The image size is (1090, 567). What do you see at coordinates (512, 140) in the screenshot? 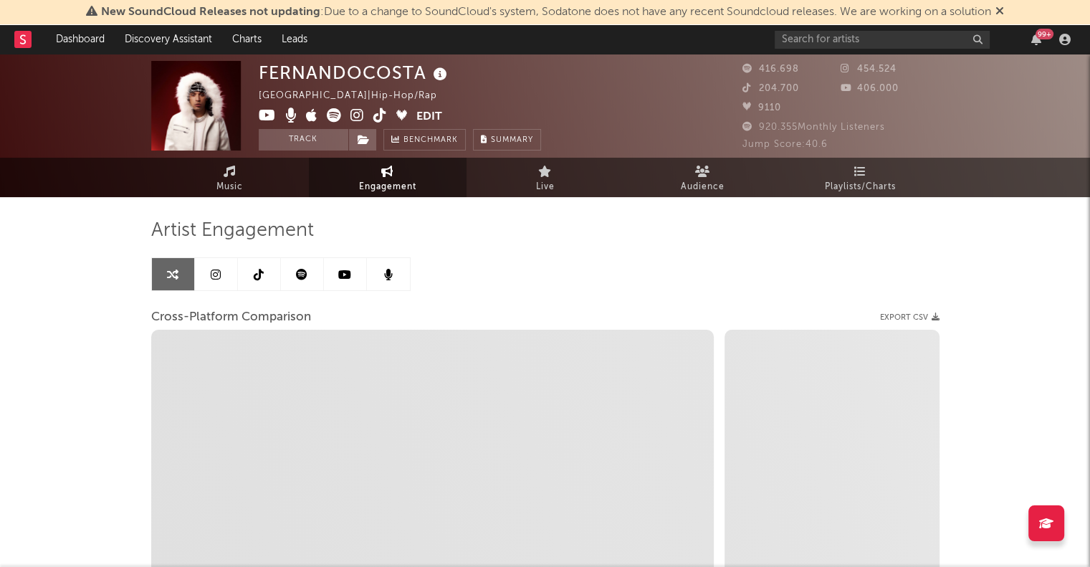
I see `span: Summary` at bounding box center [512, 140].